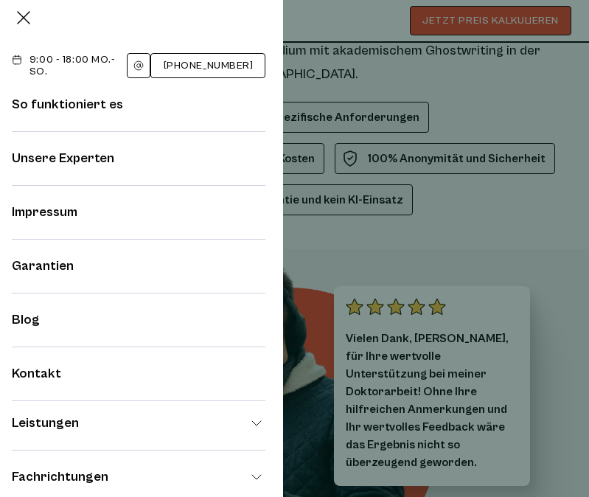 The image size is (589, 497). I want to click on img: Email, so click(139, 66).